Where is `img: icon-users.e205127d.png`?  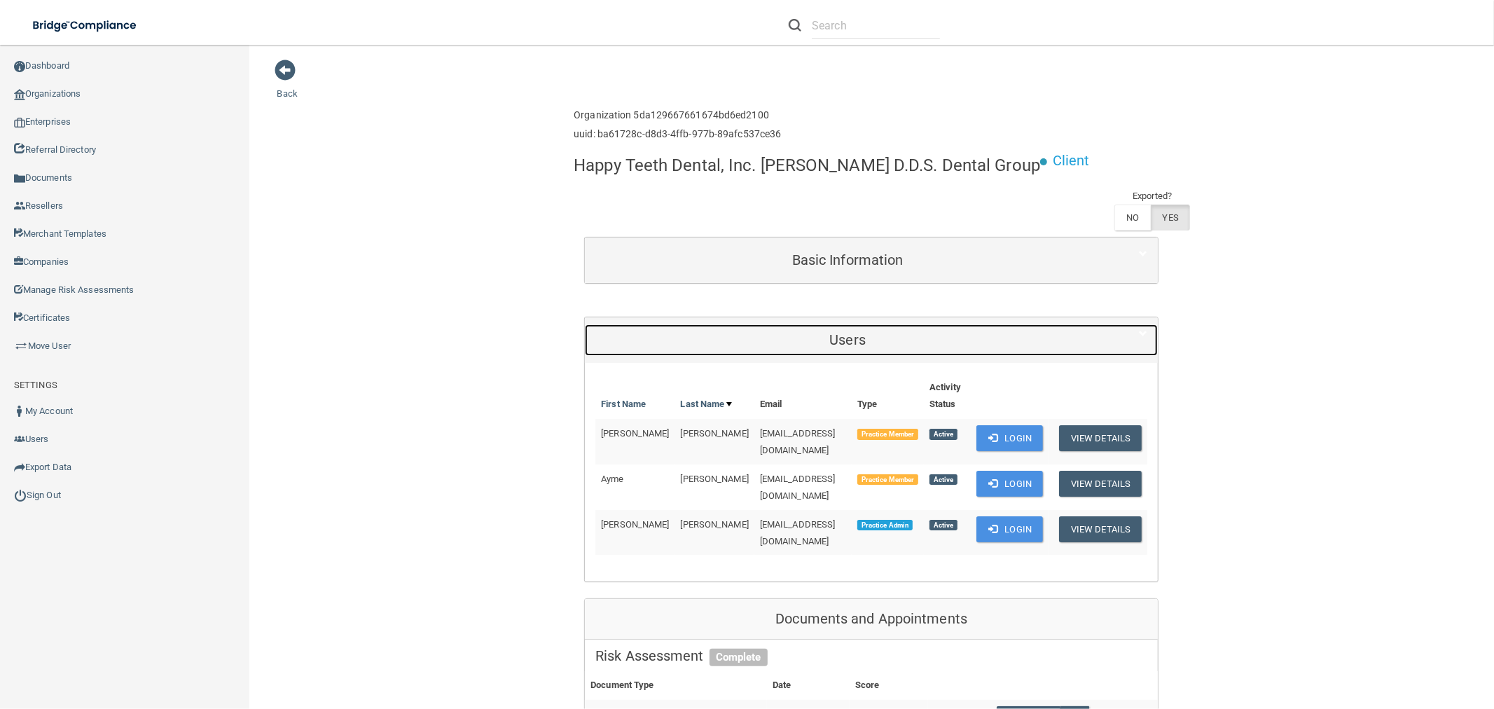
img: icon-users.e205127d.png is located at coordinates (20, 439).